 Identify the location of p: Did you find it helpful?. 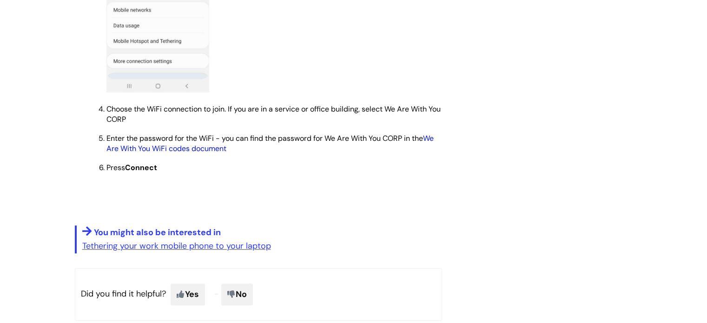
(258, 294).